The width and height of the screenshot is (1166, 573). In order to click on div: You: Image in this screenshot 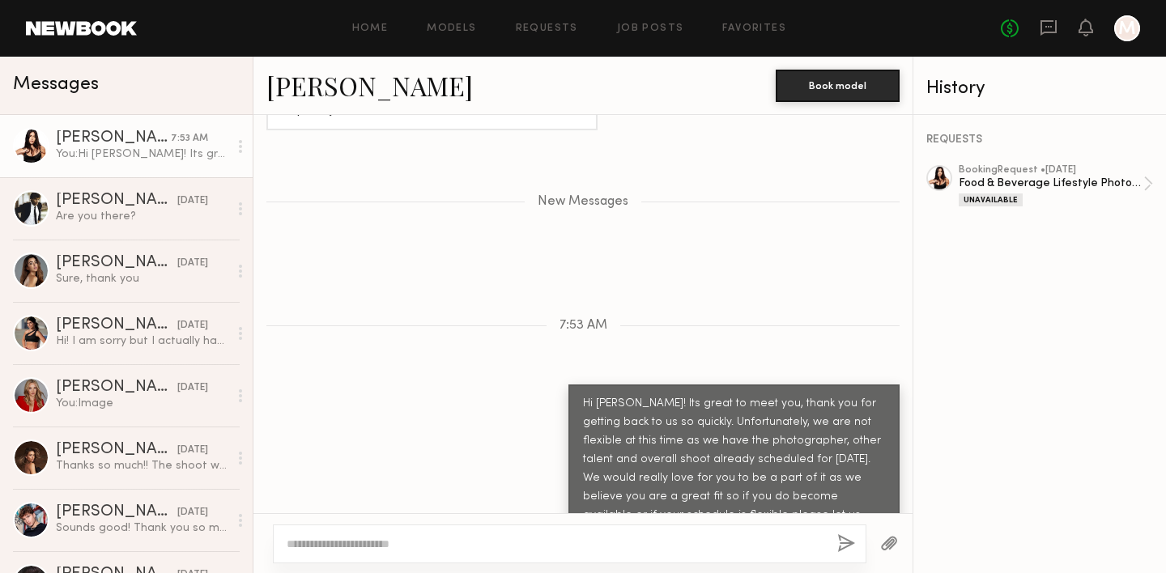, I will do `click(142, 403)`.